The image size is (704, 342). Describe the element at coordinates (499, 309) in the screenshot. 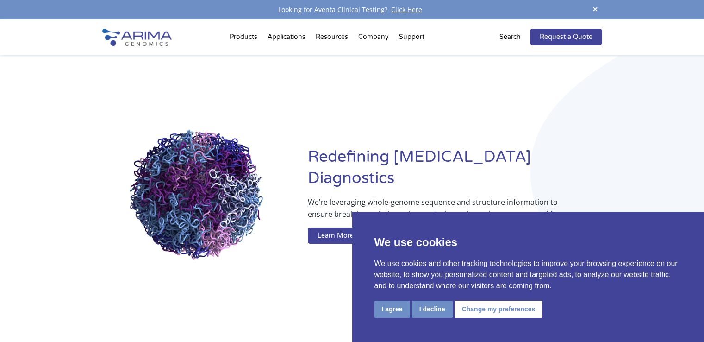

I see `button: Change my preferences` at that location.